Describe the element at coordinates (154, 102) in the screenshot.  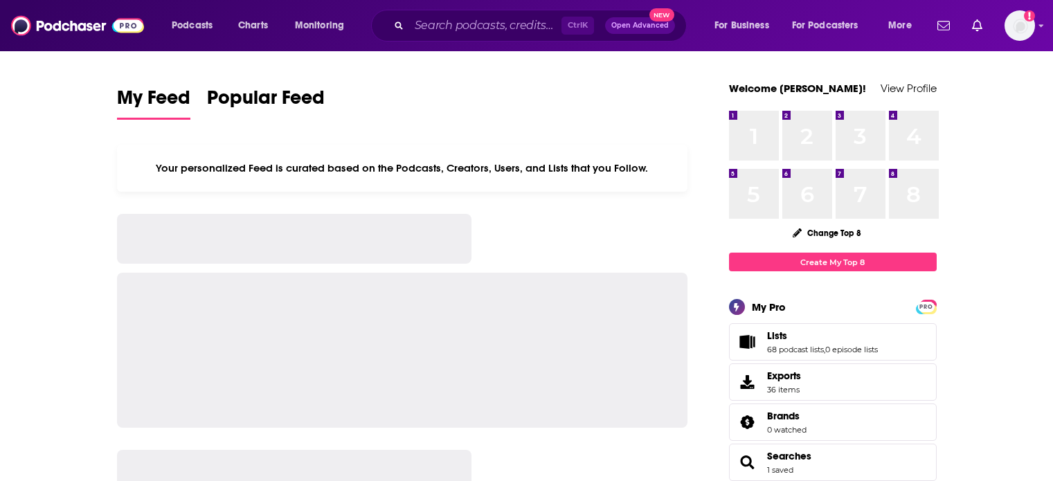
I see `span: My Feed` at that location.